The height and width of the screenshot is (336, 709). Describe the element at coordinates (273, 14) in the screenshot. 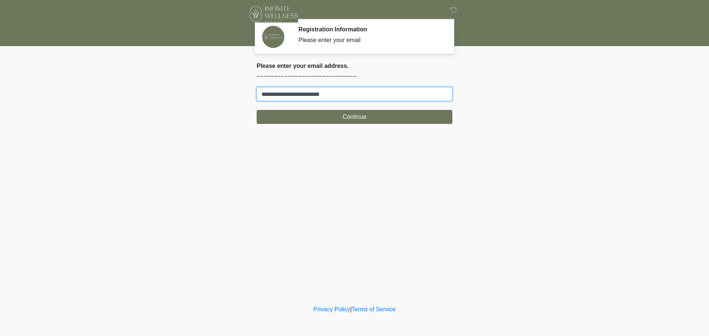

I see `img: Infinite Wellness Med Spa Logo` at that location.